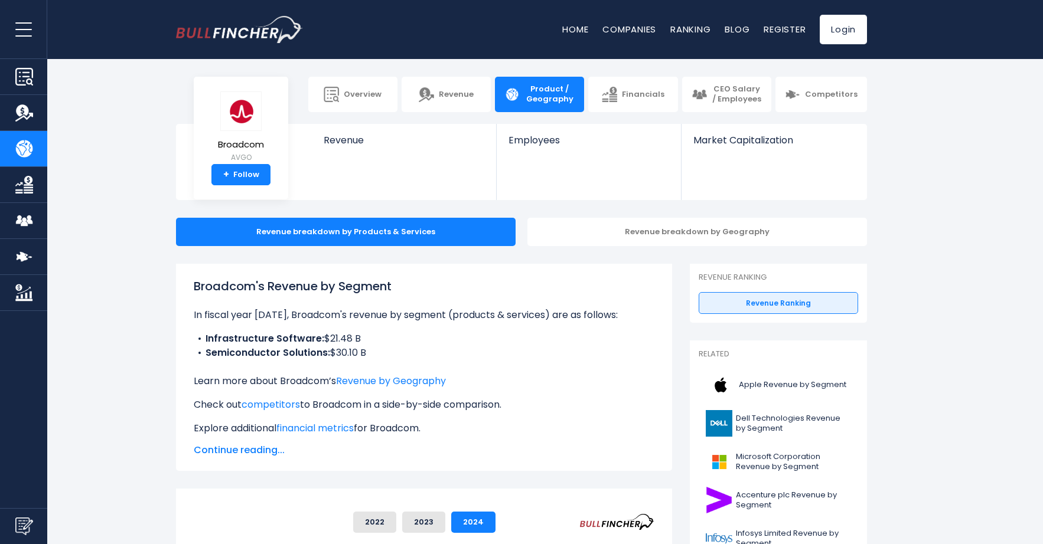 This screenshot has width=1043, height=544. What do you see at coordinates (363, 94) in the screenshot?
I see `span: Overview` at bounding box center [363, 94].